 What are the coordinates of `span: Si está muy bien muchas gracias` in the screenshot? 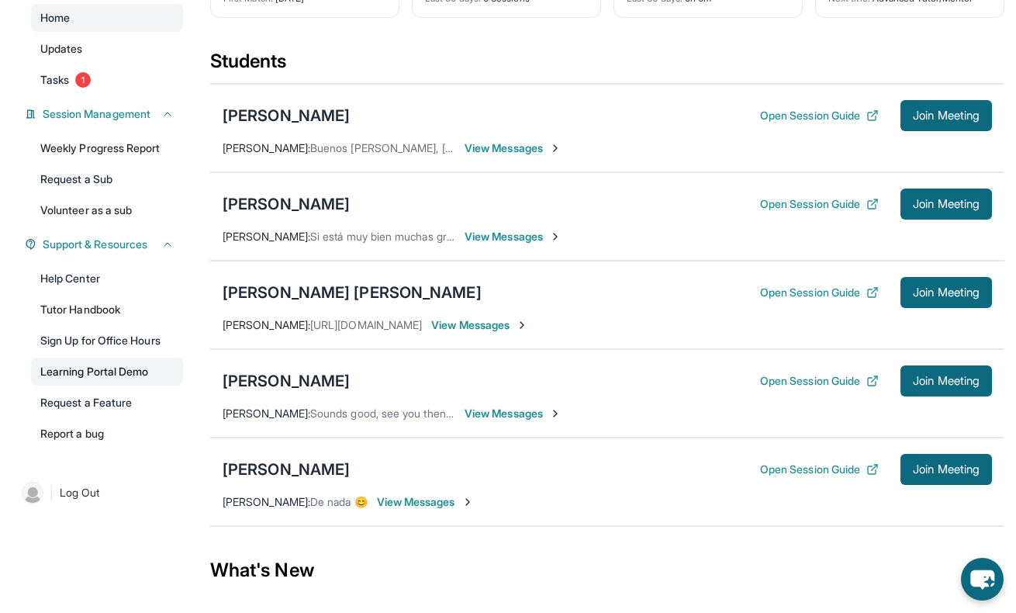 It's located at (390, 236).